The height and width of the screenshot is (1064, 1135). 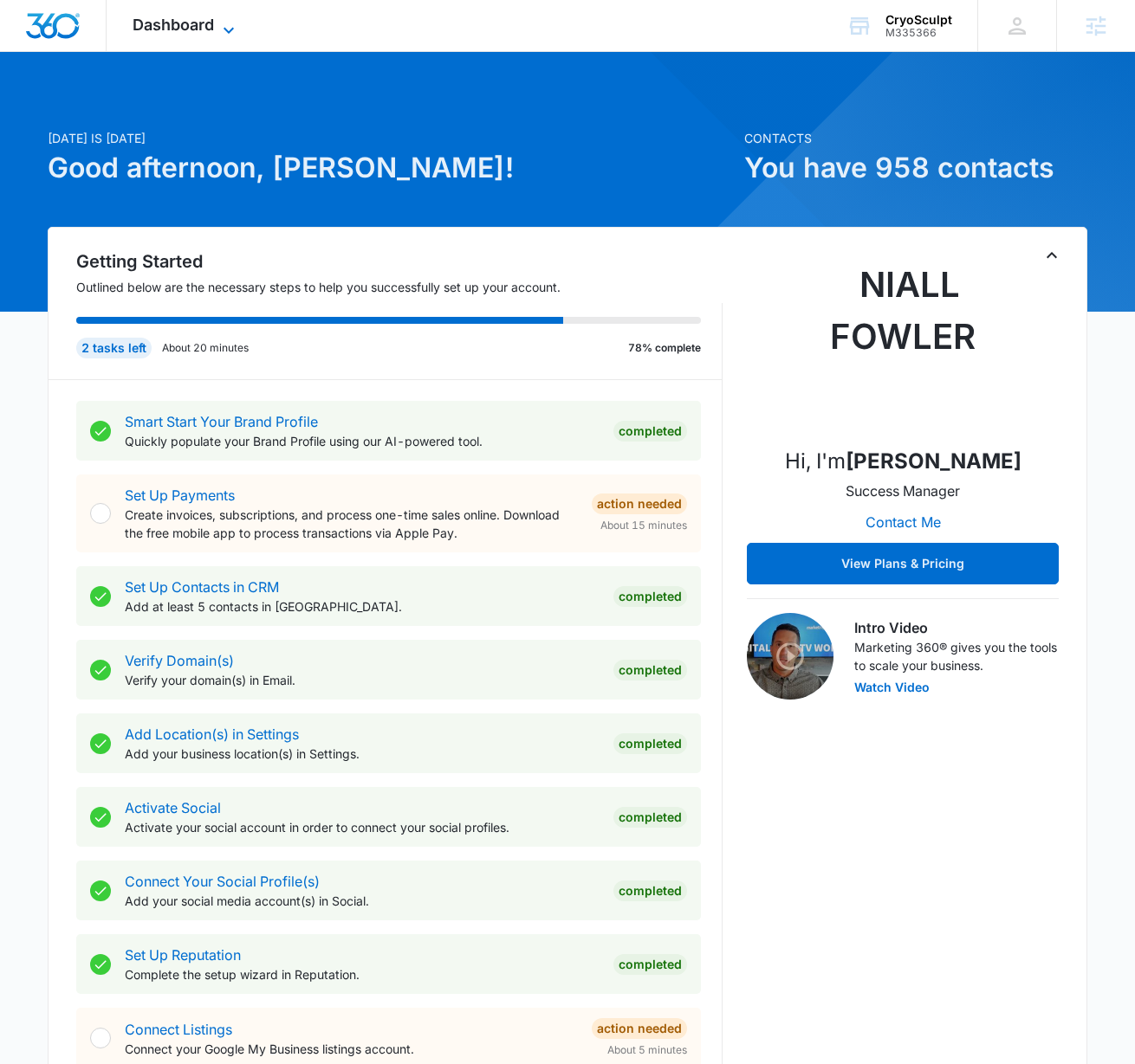 I want to click on a: Smart Start Your Brand Profile, so click(x=221, y=422).